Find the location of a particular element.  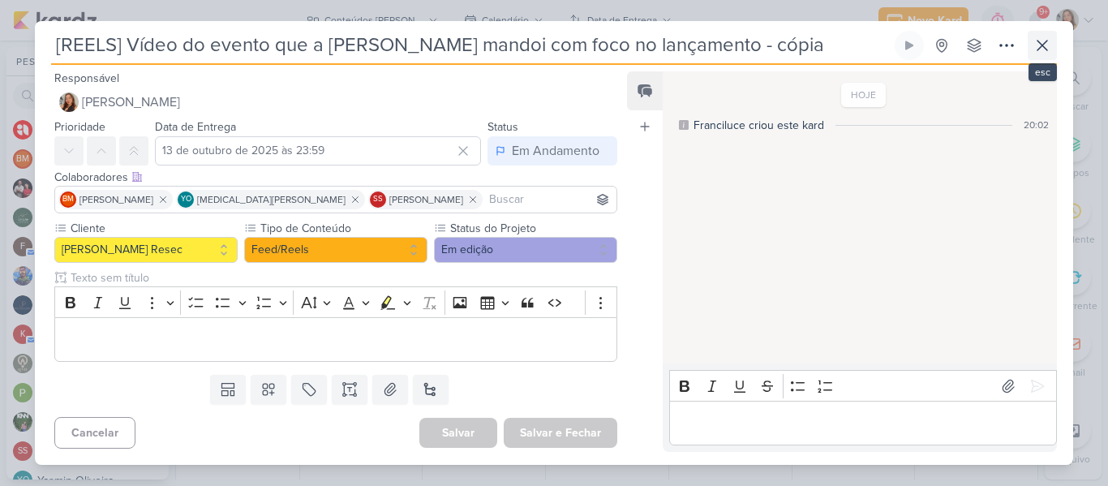

div: esc is located at coordinates (1042, 72).